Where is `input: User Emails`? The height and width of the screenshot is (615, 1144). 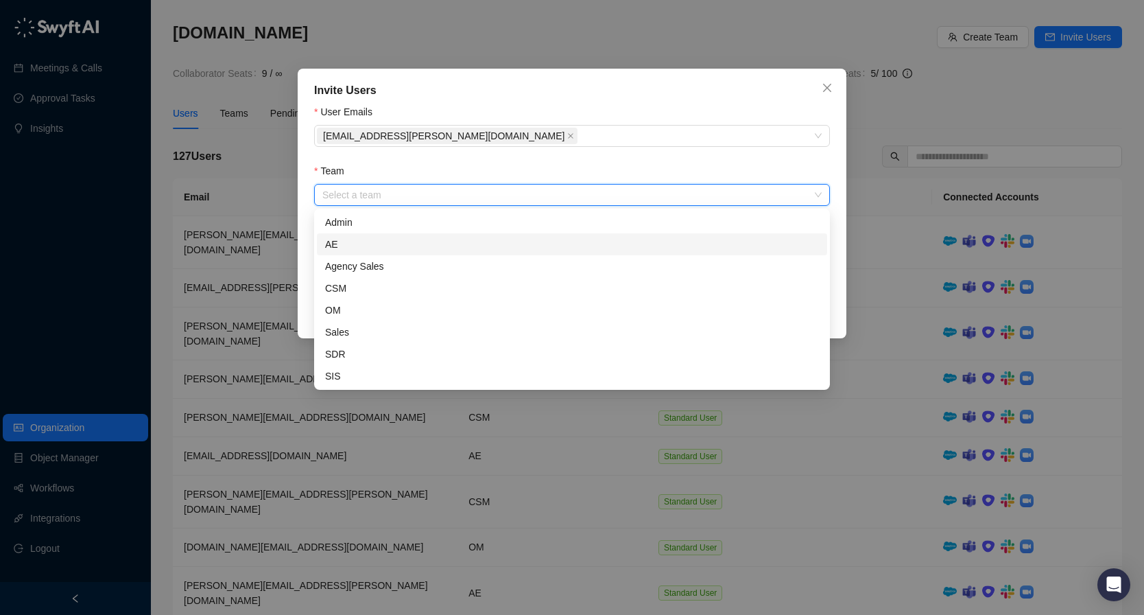 input: User Emails is located at coordinates (582, 136).